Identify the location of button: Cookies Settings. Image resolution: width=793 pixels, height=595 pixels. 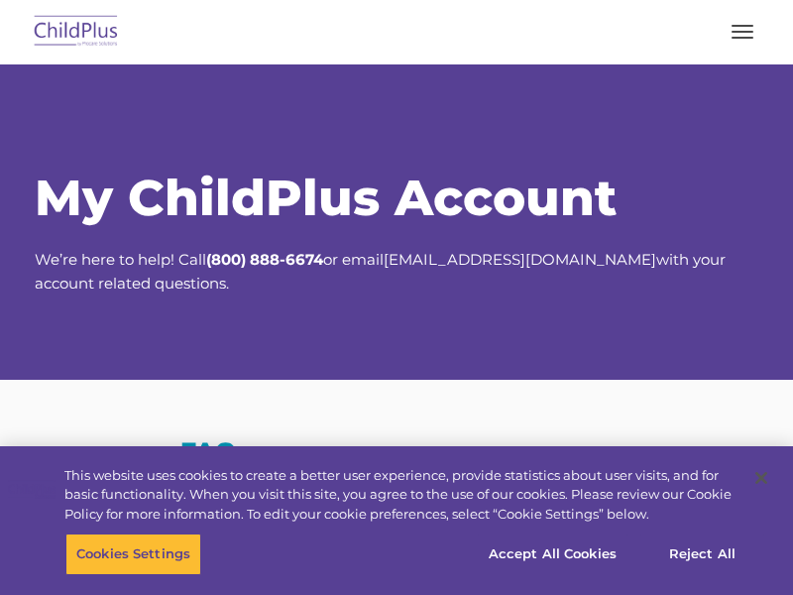
(133, 554).